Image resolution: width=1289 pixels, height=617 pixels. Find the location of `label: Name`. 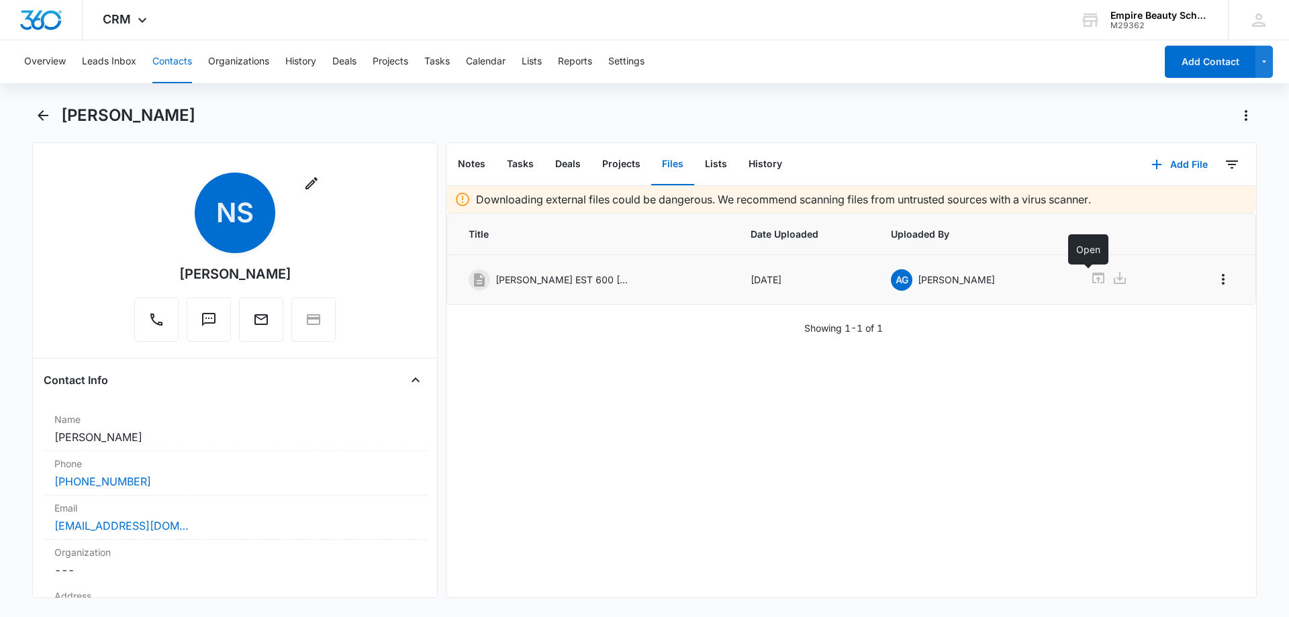

label: Name is located at coordinates (235, 419).